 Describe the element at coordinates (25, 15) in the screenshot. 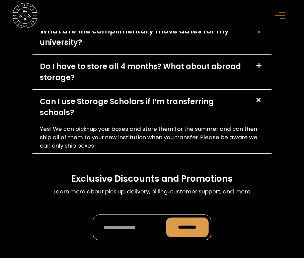

I see `a: home` at that location.